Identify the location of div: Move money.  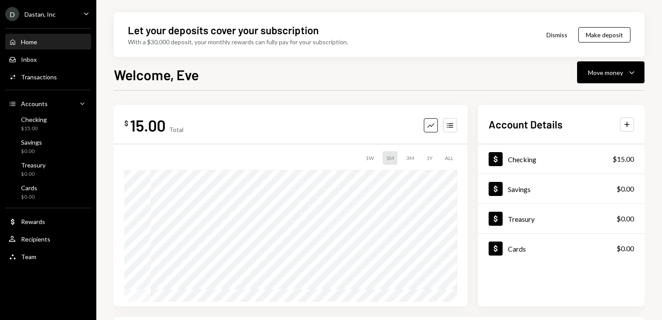
(605, 72).